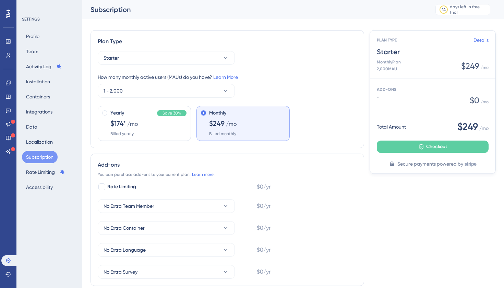  I want to click on div: SETTINGS, so click(50, 19).